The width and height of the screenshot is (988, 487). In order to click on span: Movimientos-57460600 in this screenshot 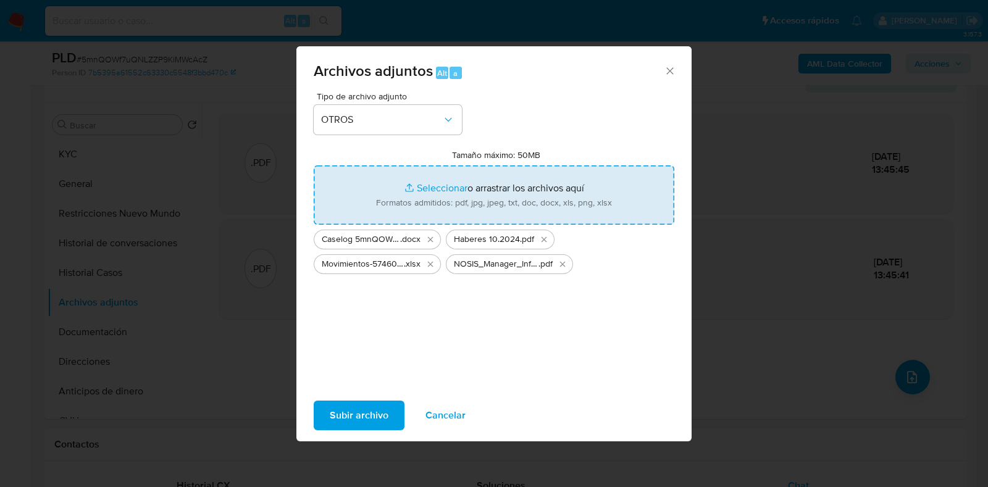, I will do `click(362, 264)`.